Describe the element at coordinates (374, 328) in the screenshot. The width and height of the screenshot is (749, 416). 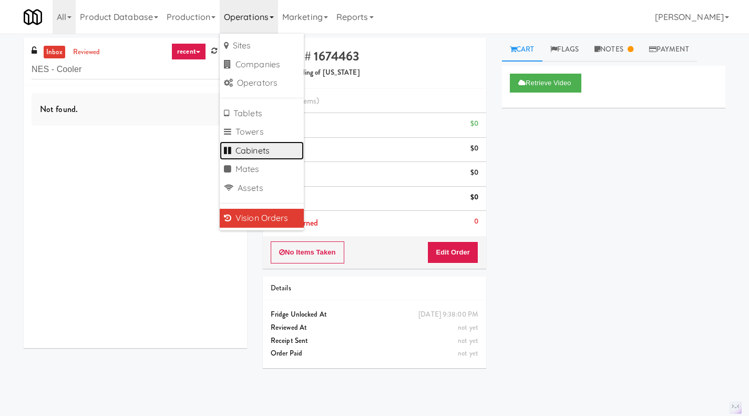
I see `div: Reviewed At` at that location.